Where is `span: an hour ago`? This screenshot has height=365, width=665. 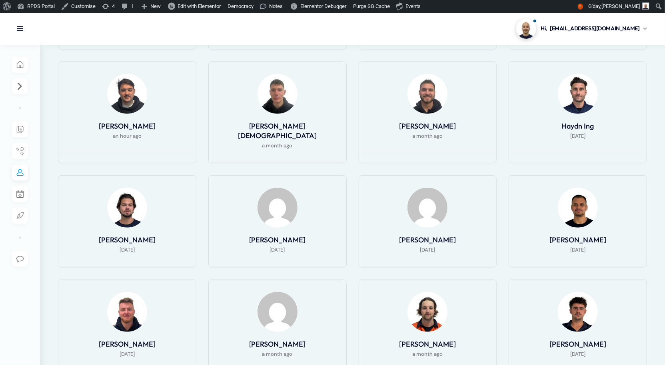
span: an hour ago is located at coordinates (127, 136).